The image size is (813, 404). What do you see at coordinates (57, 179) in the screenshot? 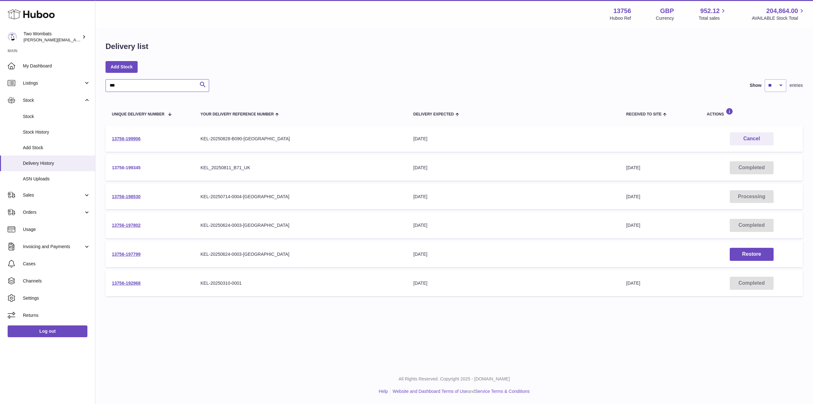
I see `span: ASN Uploads` at bounding box center [57, 179].